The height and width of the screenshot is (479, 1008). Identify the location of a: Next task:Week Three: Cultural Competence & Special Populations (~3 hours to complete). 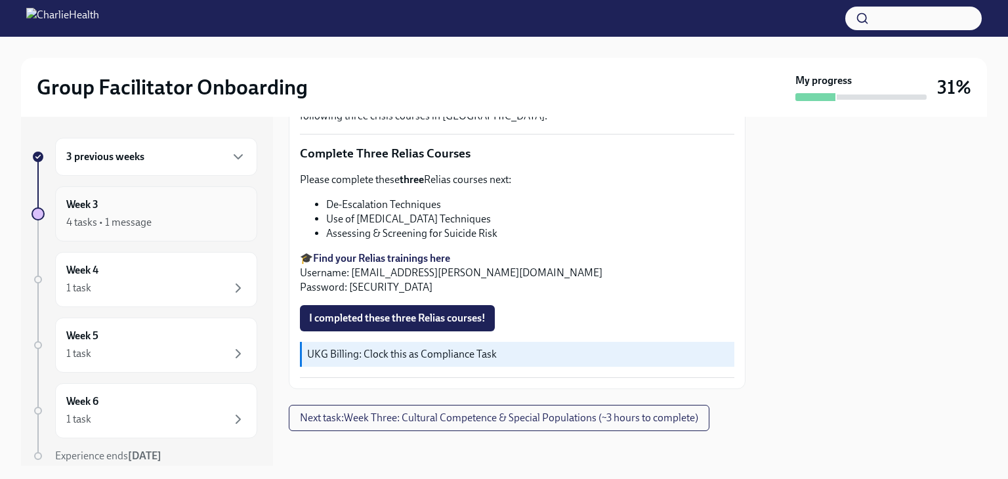
(499, 418).